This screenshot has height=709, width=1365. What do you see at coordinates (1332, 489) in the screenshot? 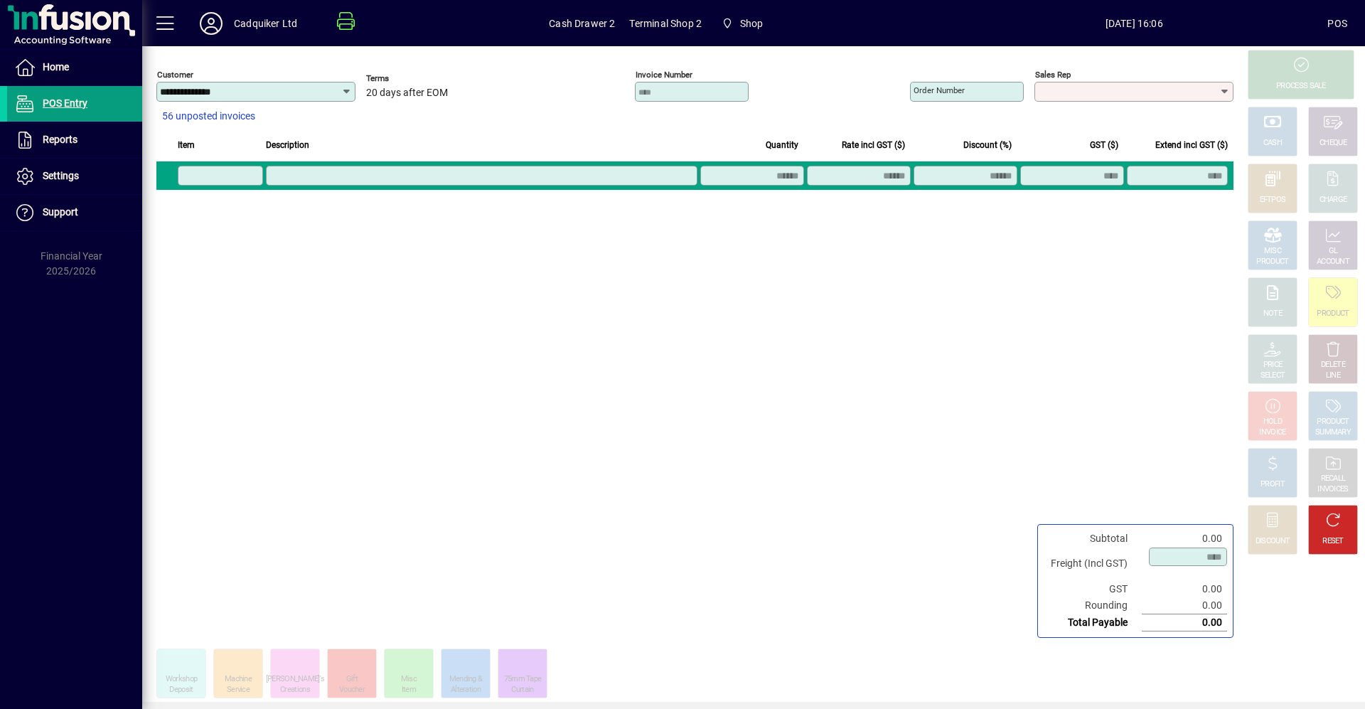
I see `div: INVOICES` at bounding box center [1332, 489].